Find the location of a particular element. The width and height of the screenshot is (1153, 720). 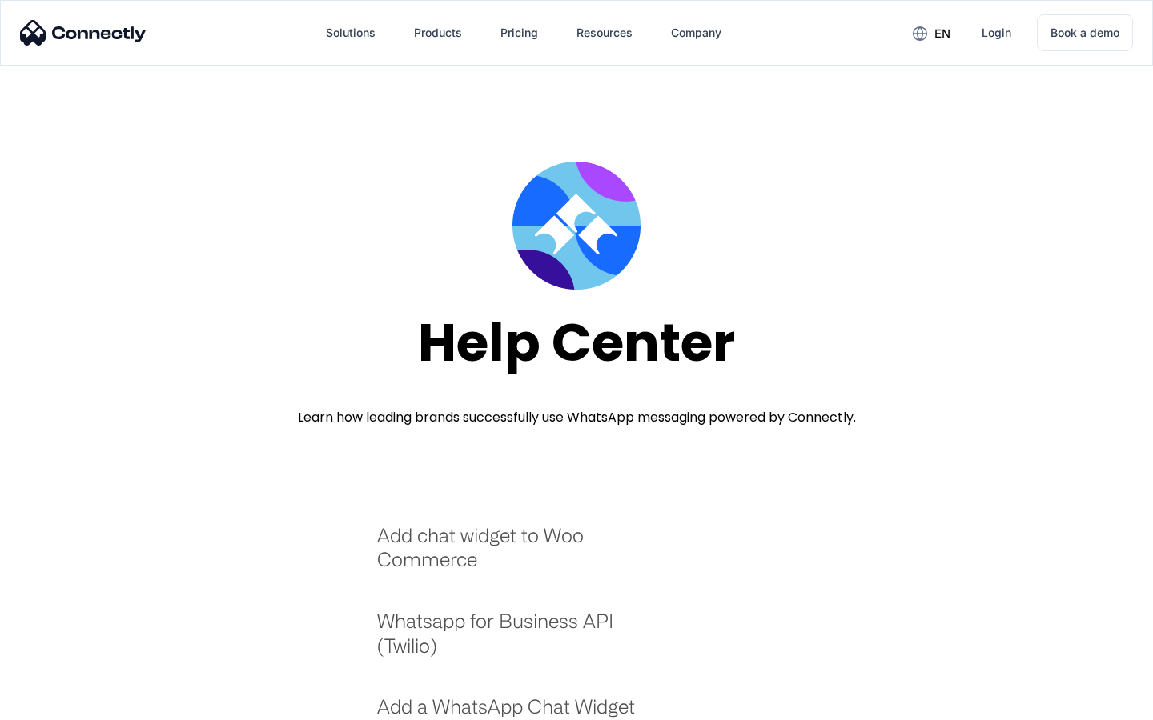

div: Resources is located at coordinates (604, 33).